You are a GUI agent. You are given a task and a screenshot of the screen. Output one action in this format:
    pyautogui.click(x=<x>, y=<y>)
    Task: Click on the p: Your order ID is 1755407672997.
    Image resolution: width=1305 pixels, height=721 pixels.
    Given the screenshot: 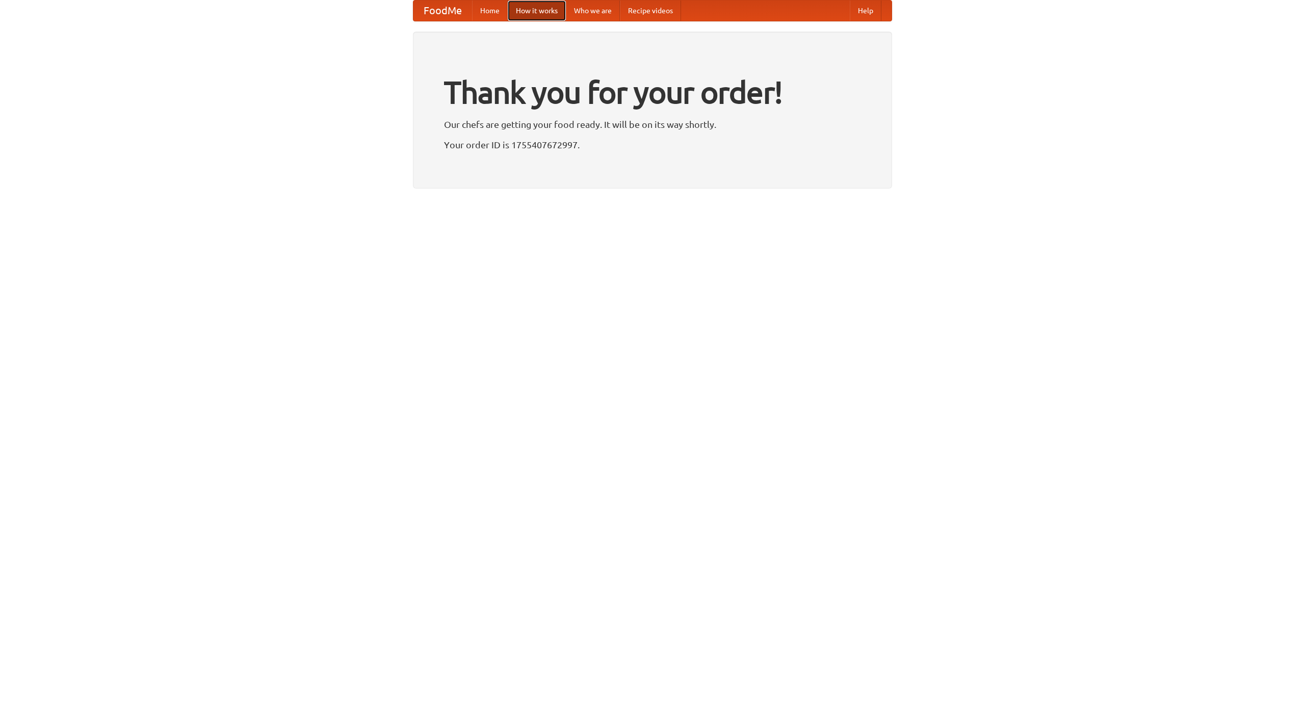 What is the action you would take?
    pyautogui.click(x=652, y=145)
    